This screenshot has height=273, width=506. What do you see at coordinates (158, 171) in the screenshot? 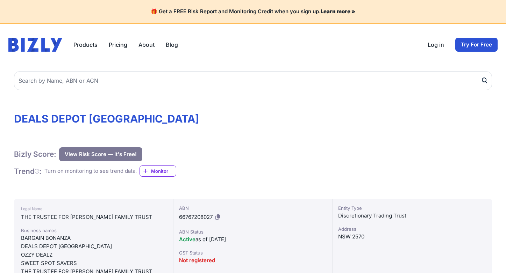
I see `a: Monitor` at bounding box center [158, 171].